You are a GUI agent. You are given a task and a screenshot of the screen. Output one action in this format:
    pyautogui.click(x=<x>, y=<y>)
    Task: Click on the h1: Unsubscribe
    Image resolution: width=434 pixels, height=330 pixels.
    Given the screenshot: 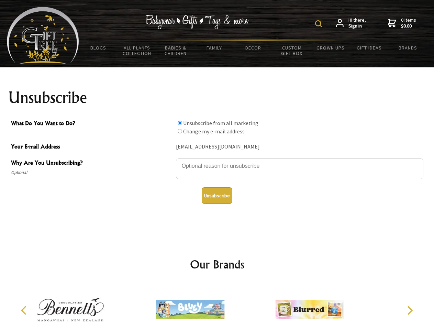 What is the action you would take?
    pyautogui.click(x=217, y=97)
    